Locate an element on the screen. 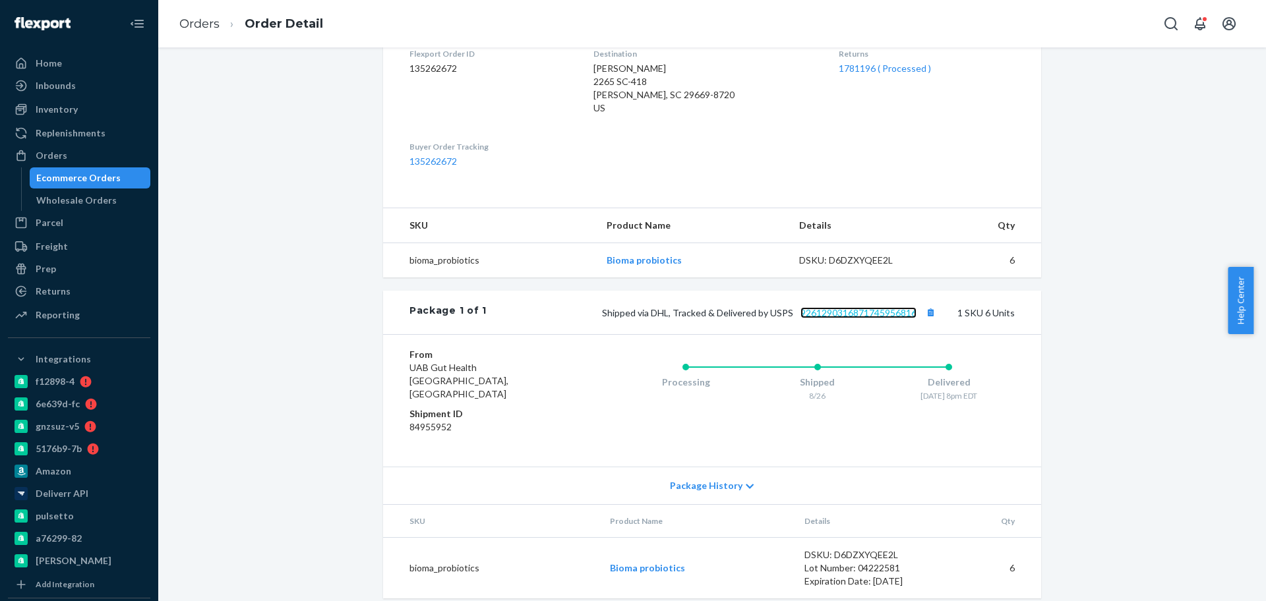  div: Parcel is located at coordinates (49, 223).